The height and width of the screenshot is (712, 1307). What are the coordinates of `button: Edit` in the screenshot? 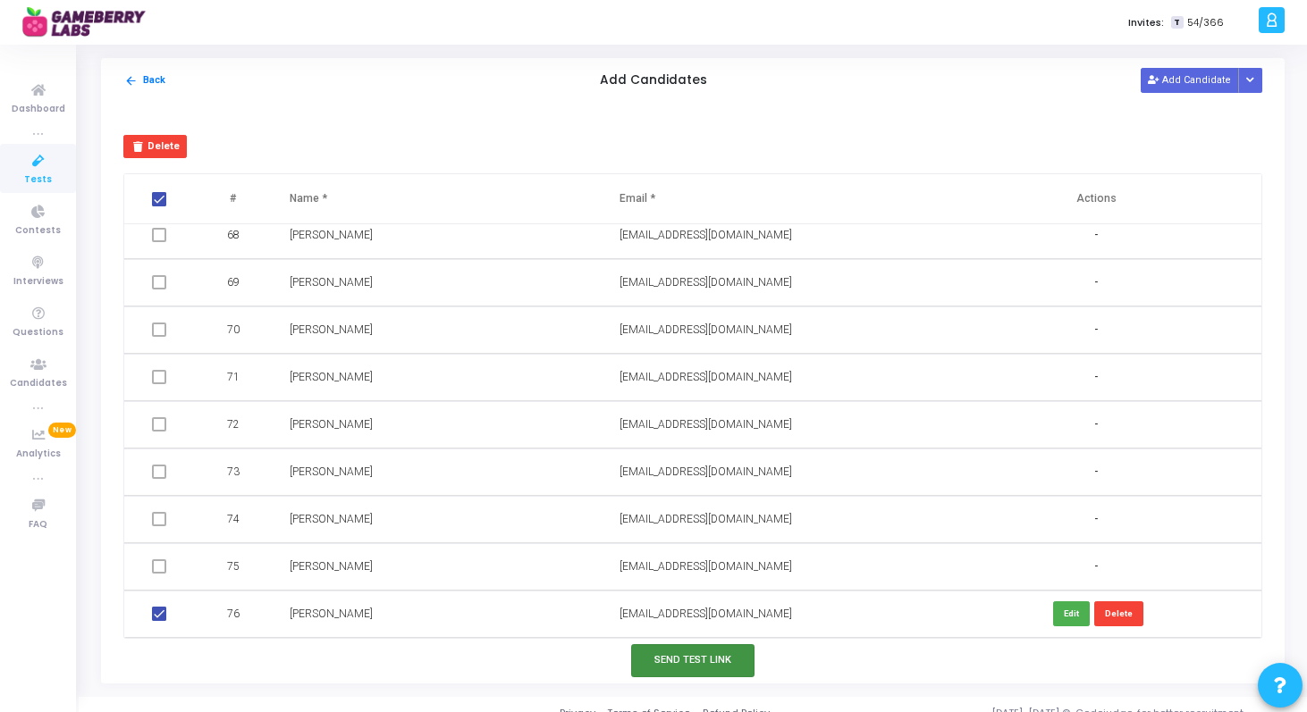 It's located at (1071, 613).